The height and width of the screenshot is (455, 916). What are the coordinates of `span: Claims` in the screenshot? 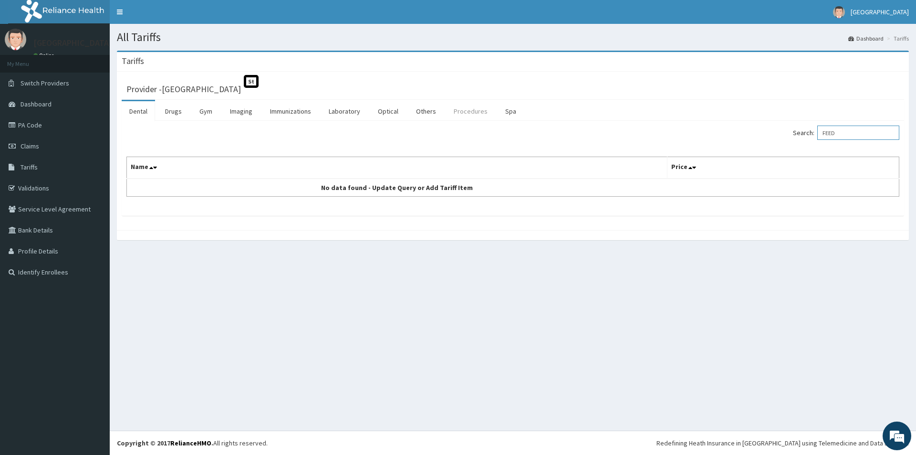 It's located at (30, 146).